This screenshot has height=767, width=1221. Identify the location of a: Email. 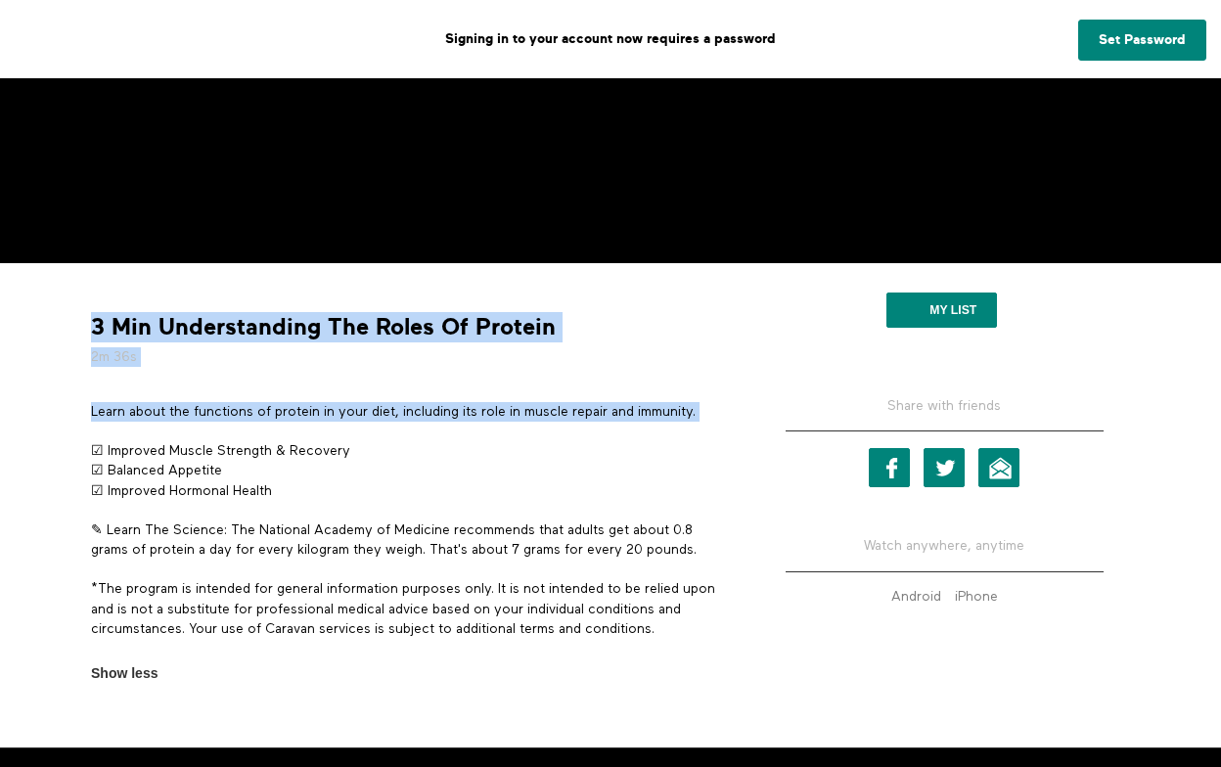
(999, 468).